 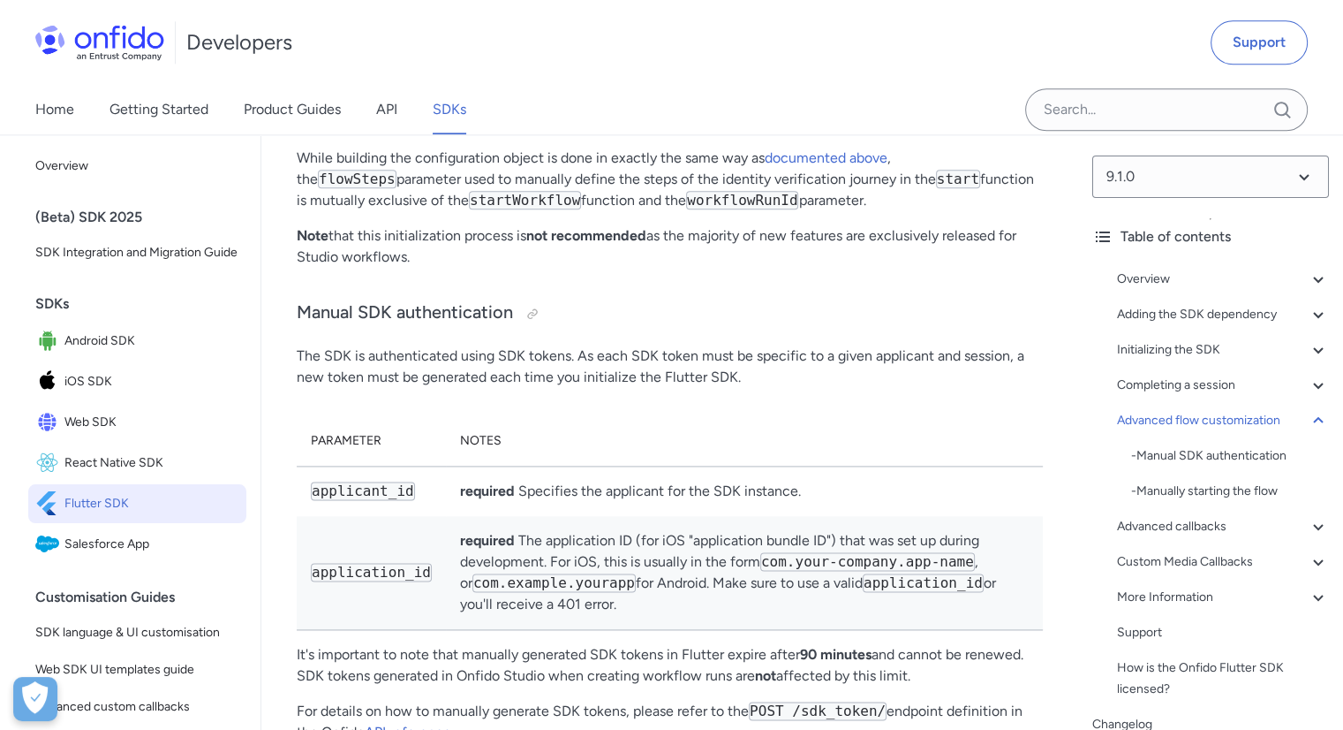 What do you see at coordinates (313, 235) in the screenshot?
I see `strong: Note` at bounding box center [313, 235].